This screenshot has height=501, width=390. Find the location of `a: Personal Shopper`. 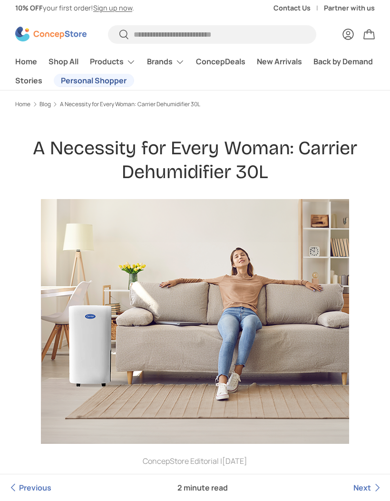

a: Personal Shopper is located at coordinates (94, 80).